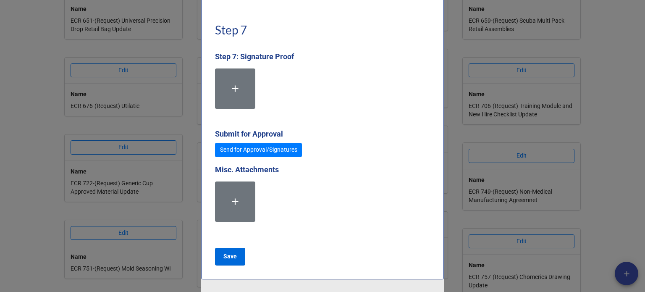  Describe the element at coordinates (258, 150) in the screenshot. I see `a: Send for Approval/Signatures` at that location.